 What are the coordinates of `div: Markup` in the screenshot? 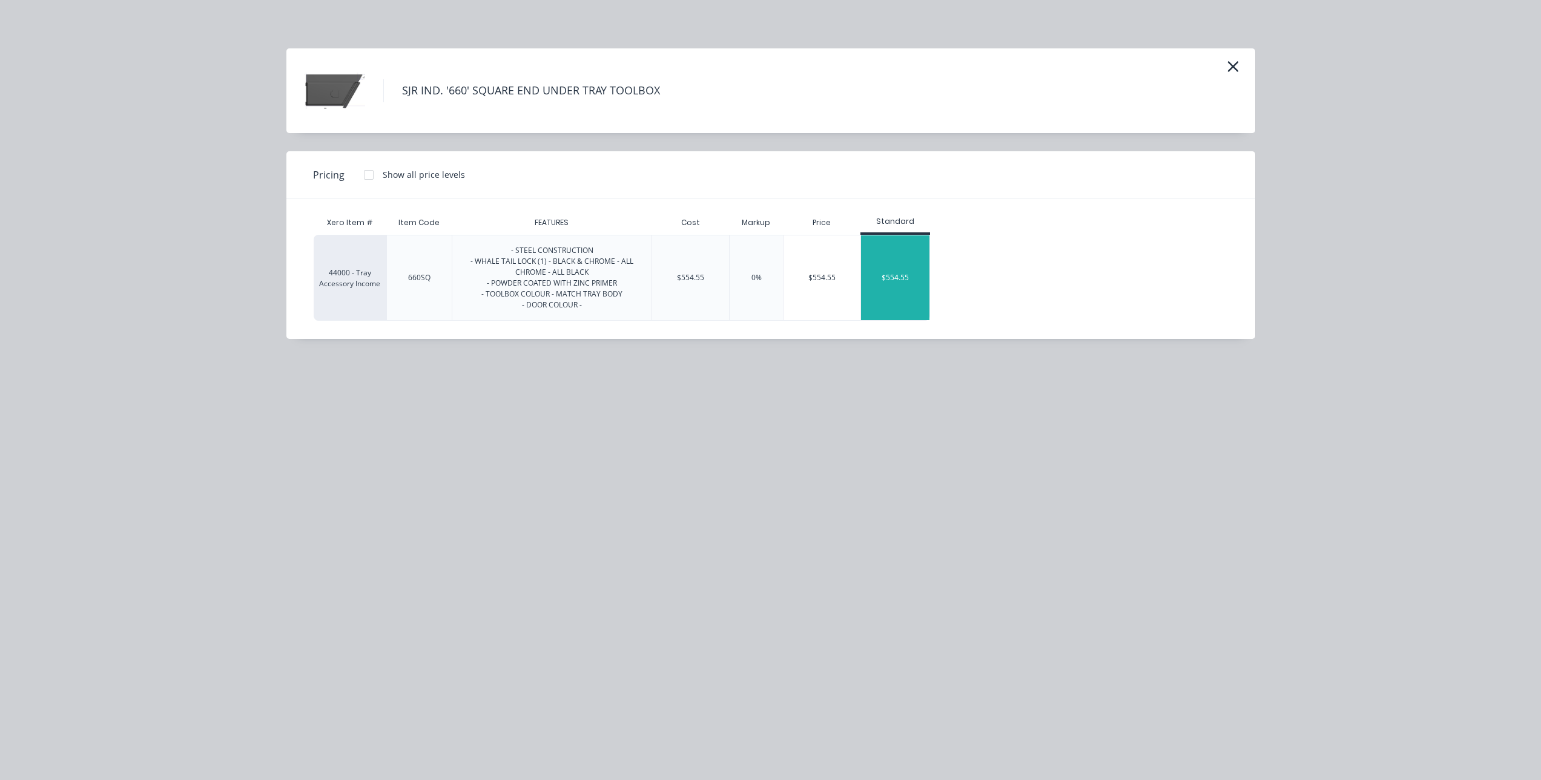 It's located at (756, 223).